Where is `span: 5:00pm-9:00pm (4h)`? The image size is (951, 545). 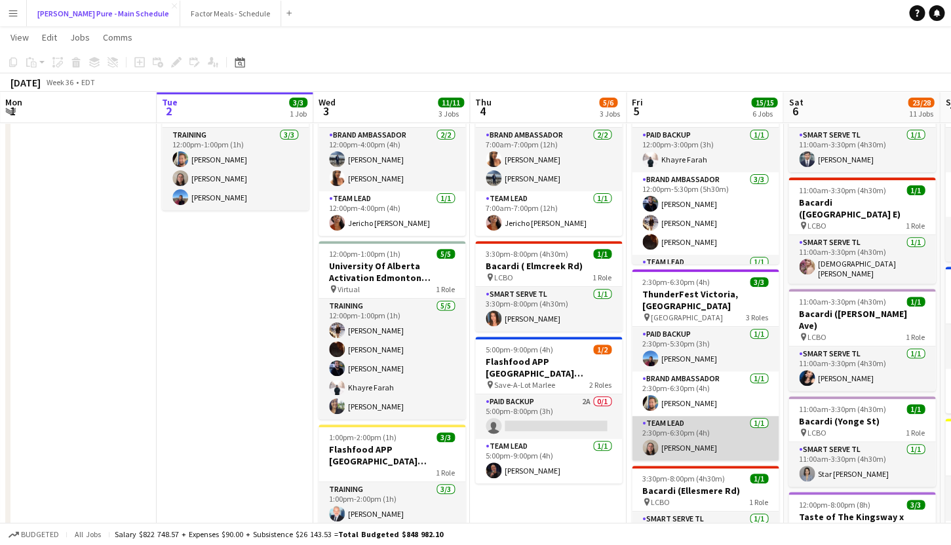
span: 5:00pm-9:00pm (4h) is located at coordinates (519, 349).